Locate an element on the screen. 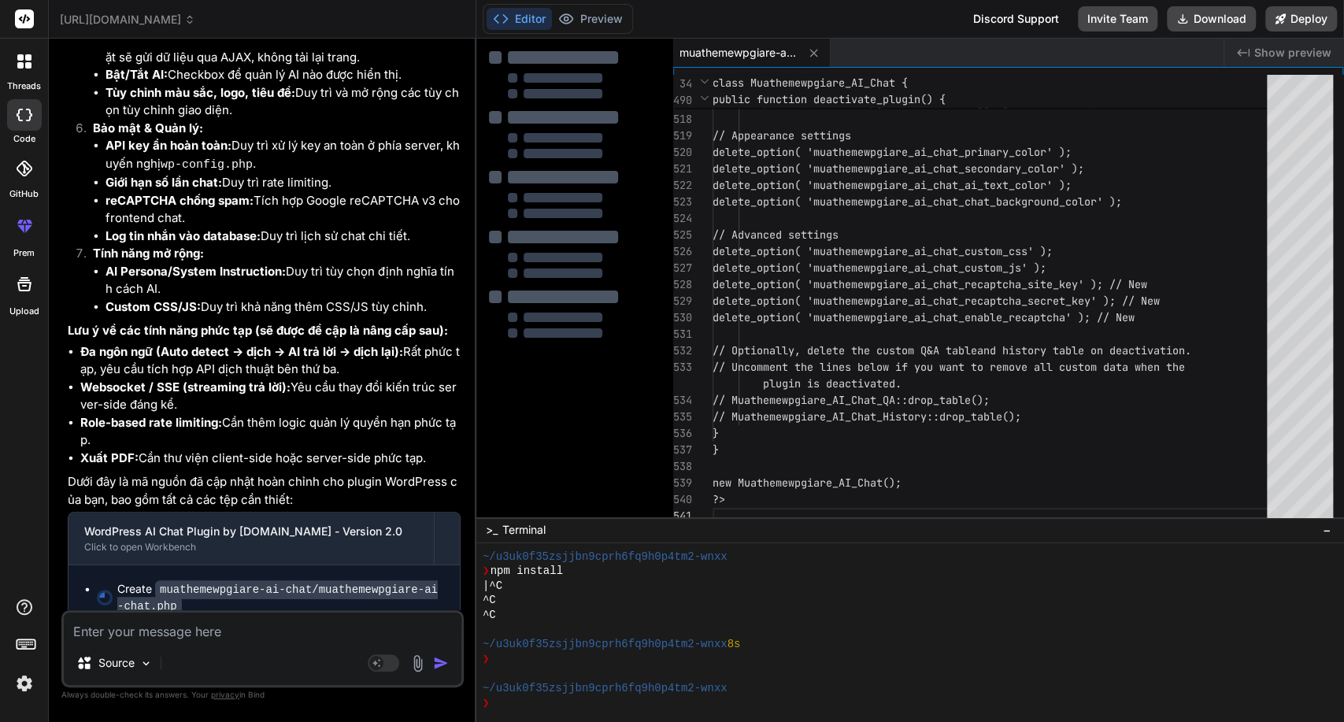 The width and height of the screenshot is (1344, 722). code: muathemewpgiare-ai-chat/muathemewpgiare-ai-chat.php is located at coordinates (277, 598).